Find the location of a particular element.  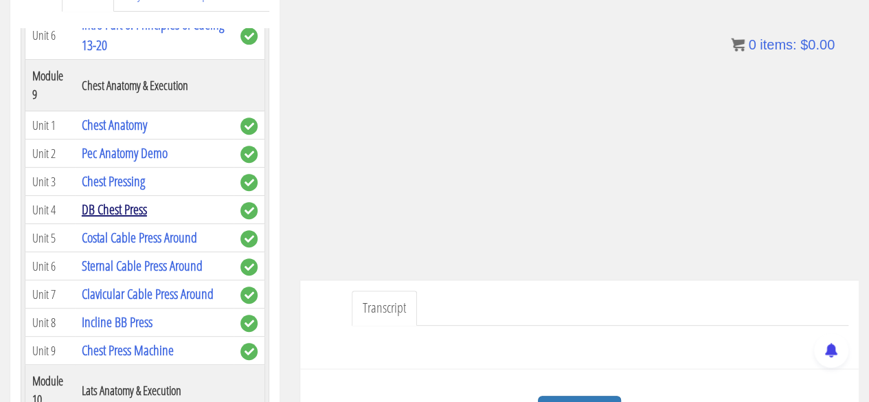

span: items: is located at coordinates (778, 45).